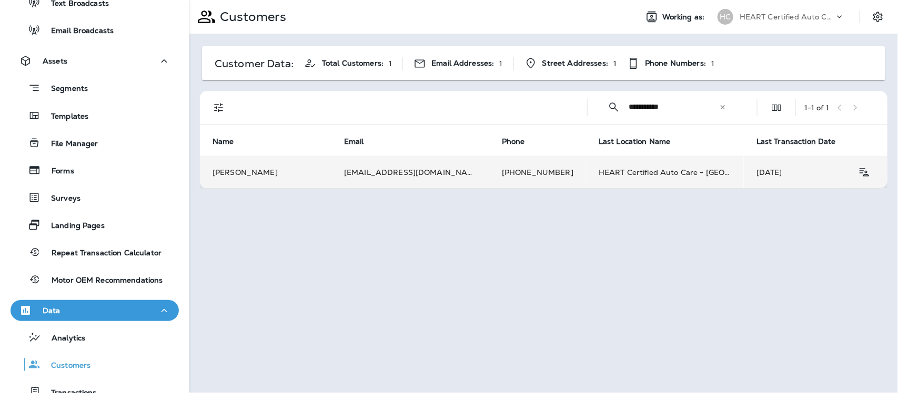  Describe the element at coordinates (787, 17) in the screenshot. I see `p: HEART Certified Auto Care` at that location.